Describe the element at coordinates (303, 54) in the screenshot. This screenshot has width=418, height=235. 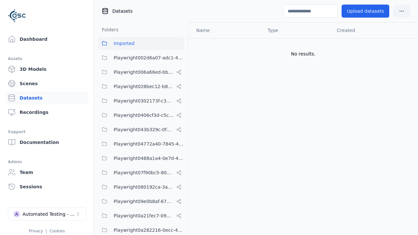
I see `td: No results.` at that location.